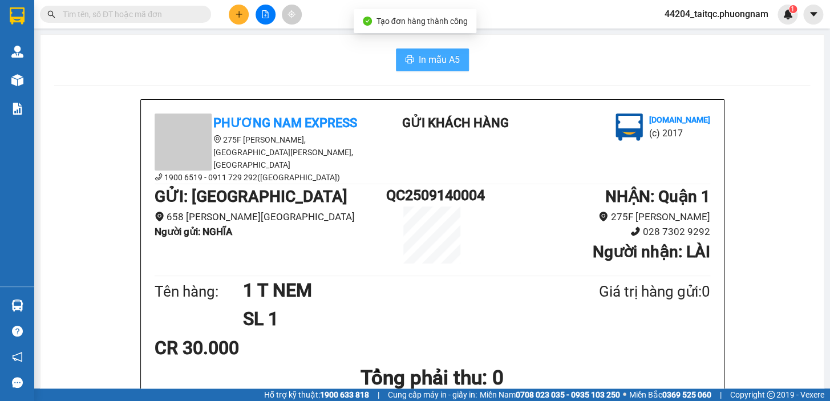 The width and height of the screenshot is (830, 401). Describe the element at coordinates (793, 9) in the screenshot. I see `sup: 1` at that location.